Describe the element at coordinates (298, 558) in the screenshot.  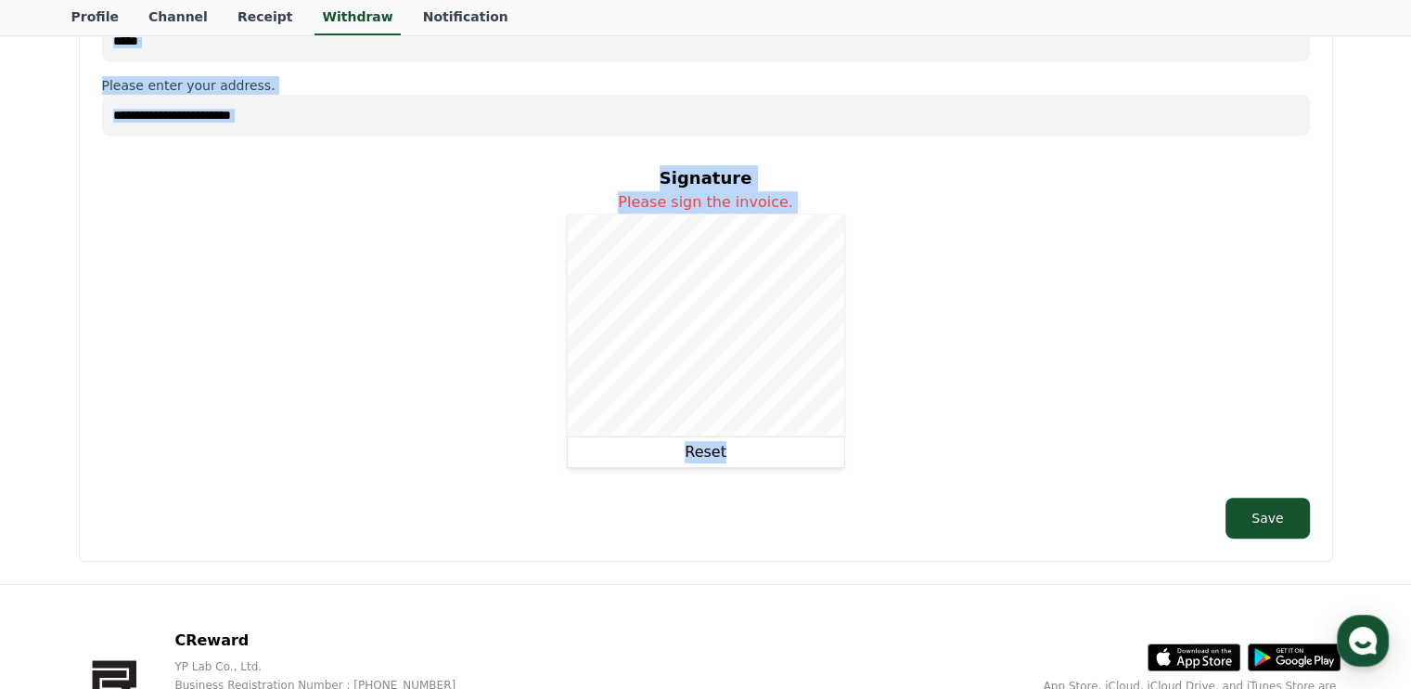
I see `a: Settings` at that location.